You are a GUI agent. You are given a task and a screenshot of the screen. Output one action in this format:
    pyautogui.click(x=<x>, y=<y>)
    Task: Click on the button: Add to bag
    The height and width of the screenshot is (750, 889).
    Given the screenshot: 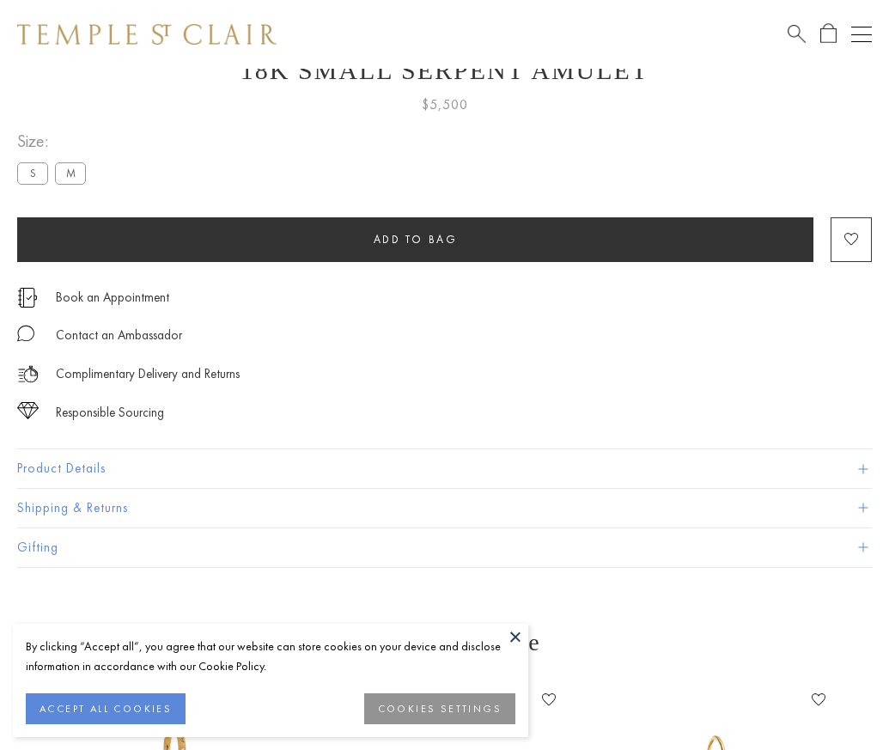 What is the action you would take?
    pyautogui.click(x=415, y=240)
    